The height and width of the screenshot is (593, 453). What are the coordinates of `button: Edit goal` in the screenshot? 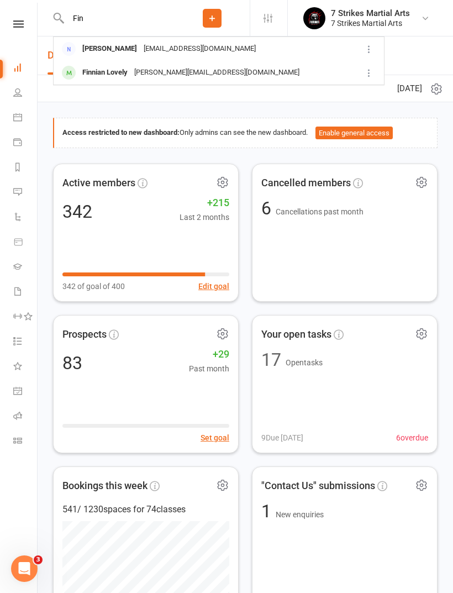 It's located at (214, 286).